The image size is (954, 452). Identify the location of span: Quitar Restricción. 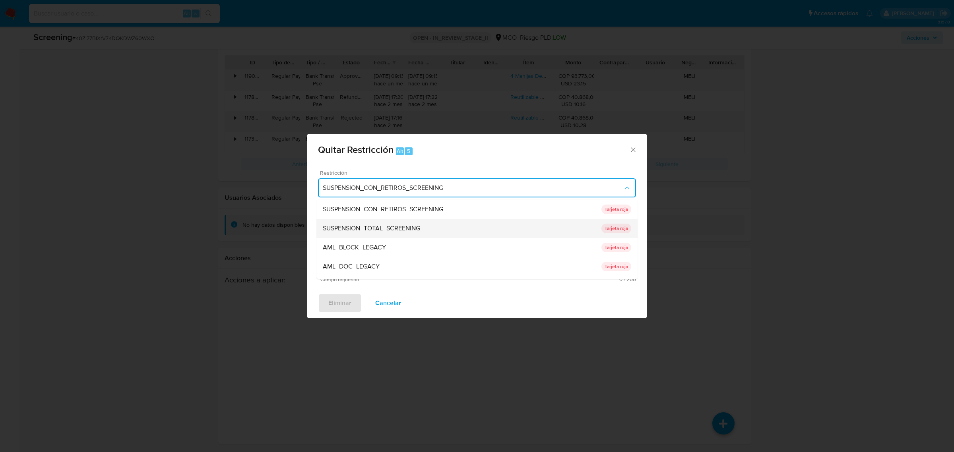
(356, 150).